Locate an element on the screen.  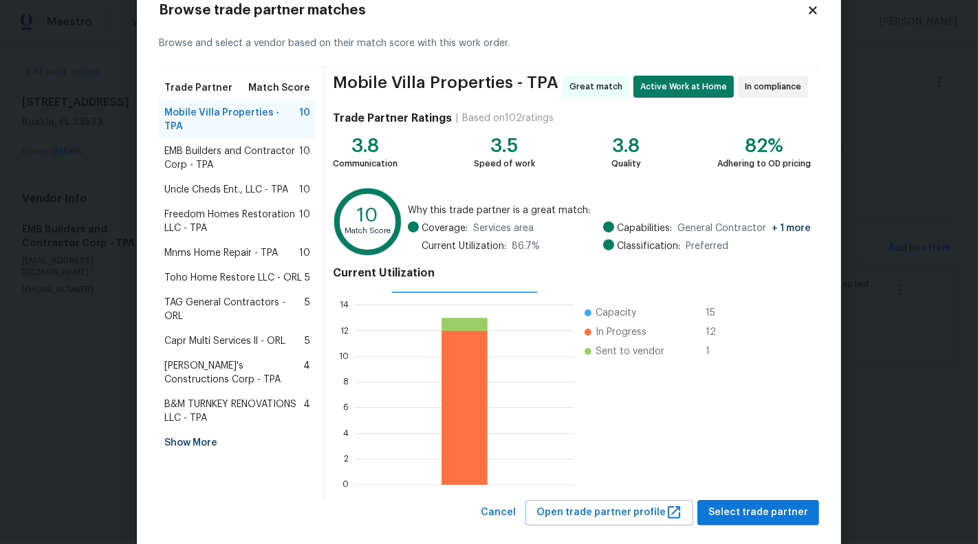
span: EMB Builders and Contractor Corp - TPA is located at coordinates (232, 158).